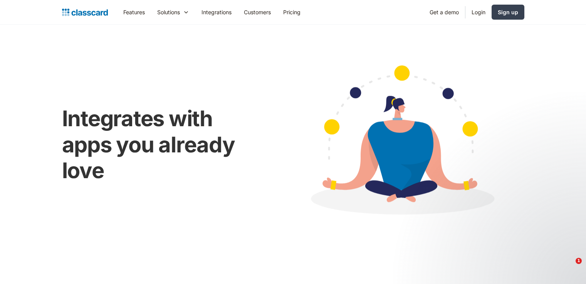 This screenshot has height=284, width=586. What do you see at coordinates (85, 12) in the screenshot?
I see `a: home` at bounding box center [85, 12].